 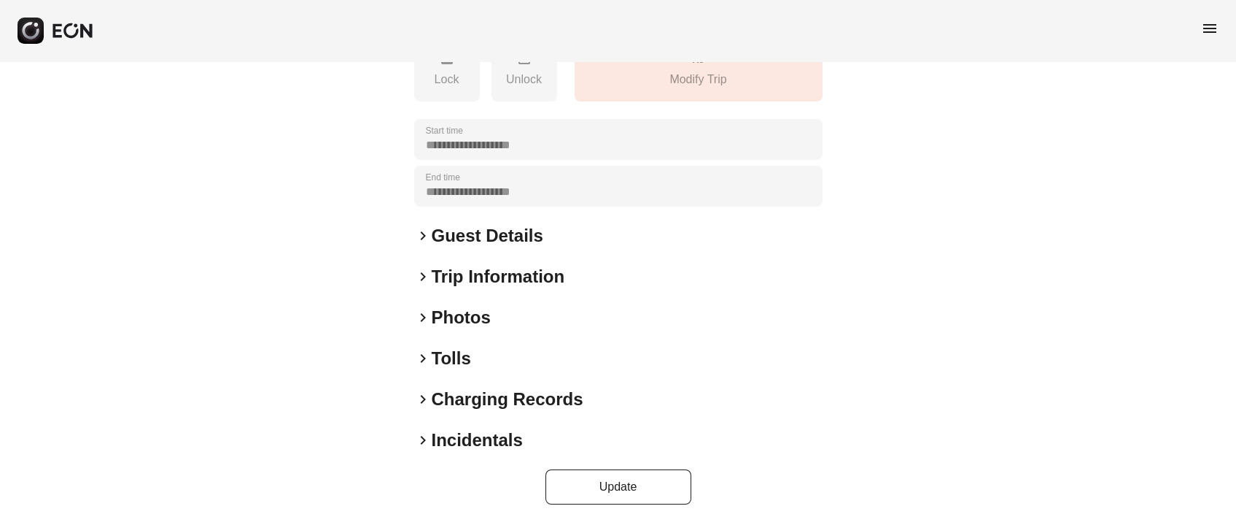 I want to click on button: Update, so click(x=619, y=487).